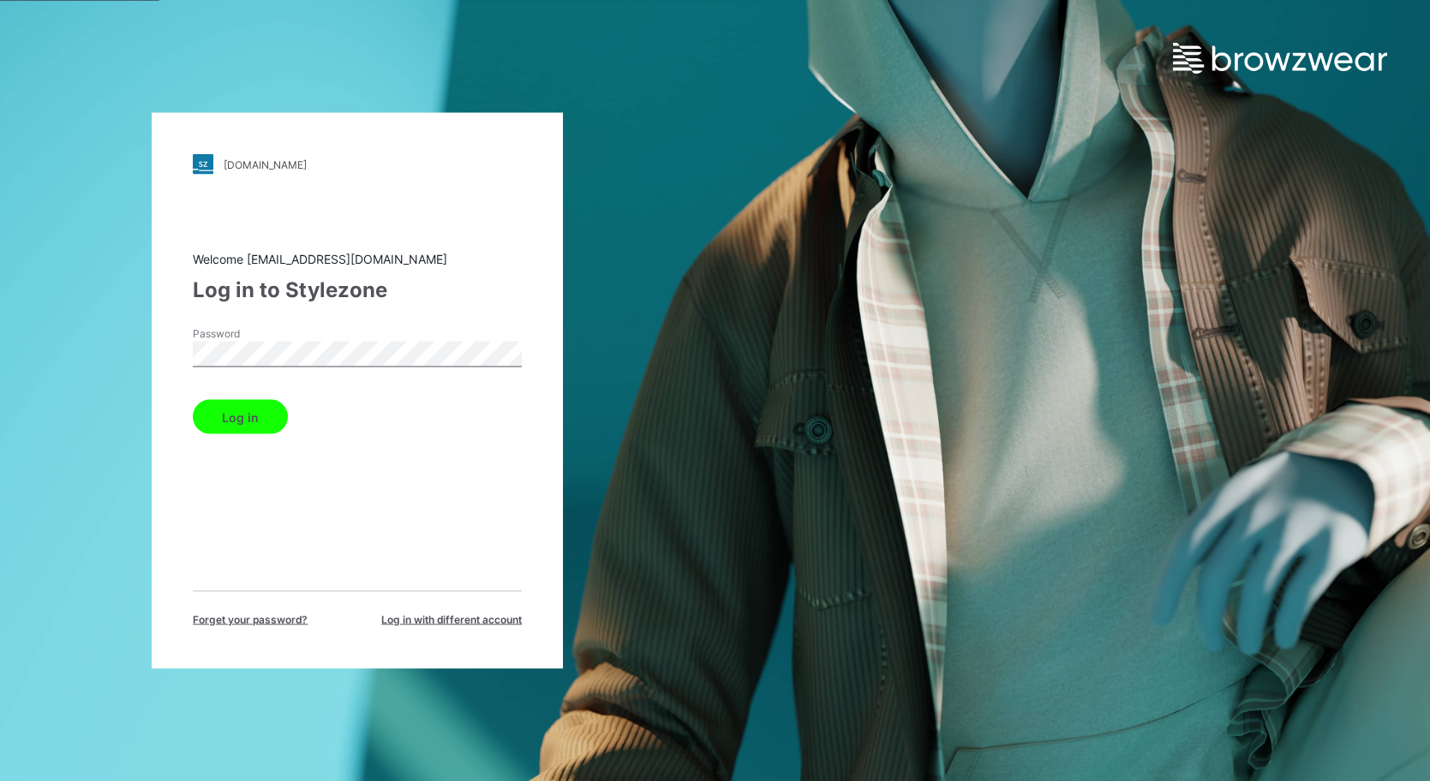  Describe the element at coordinates (253, 334) in the screenshot. I see `label: Password` at that location.